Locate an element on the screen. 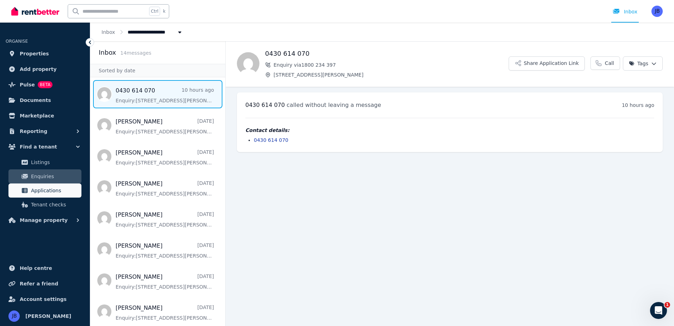 This screenshot has width=674, height=326. span: 0430 614 070 is located at coordinates (265, 105).